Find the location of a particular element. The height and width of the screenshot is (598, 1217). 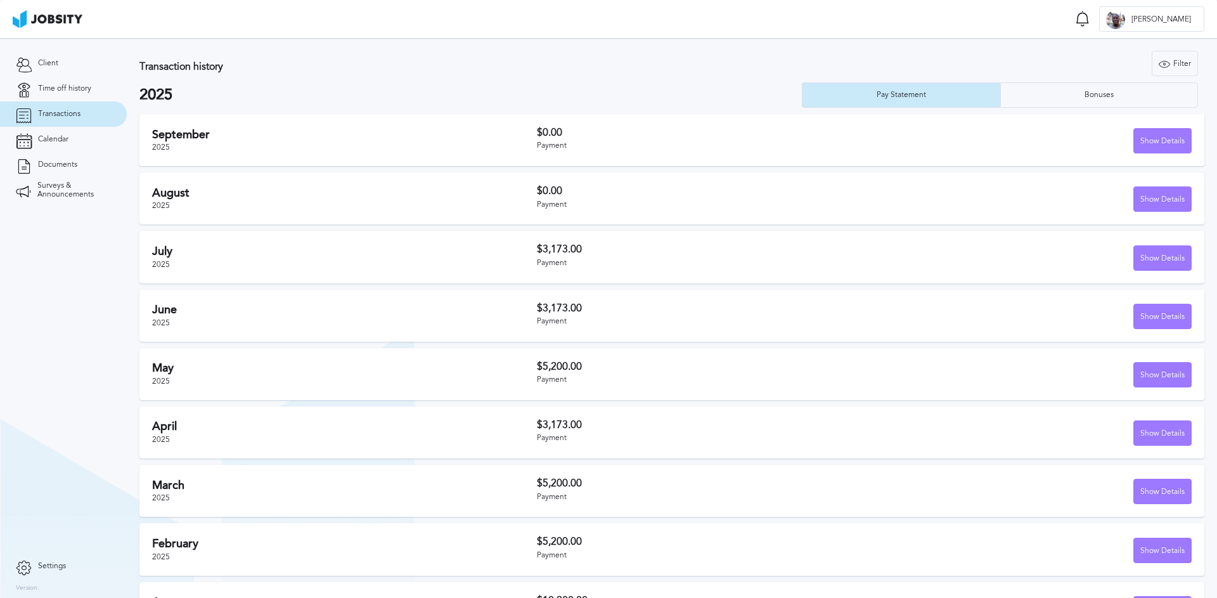

span: Transactions is located at coordinates (59, 114).